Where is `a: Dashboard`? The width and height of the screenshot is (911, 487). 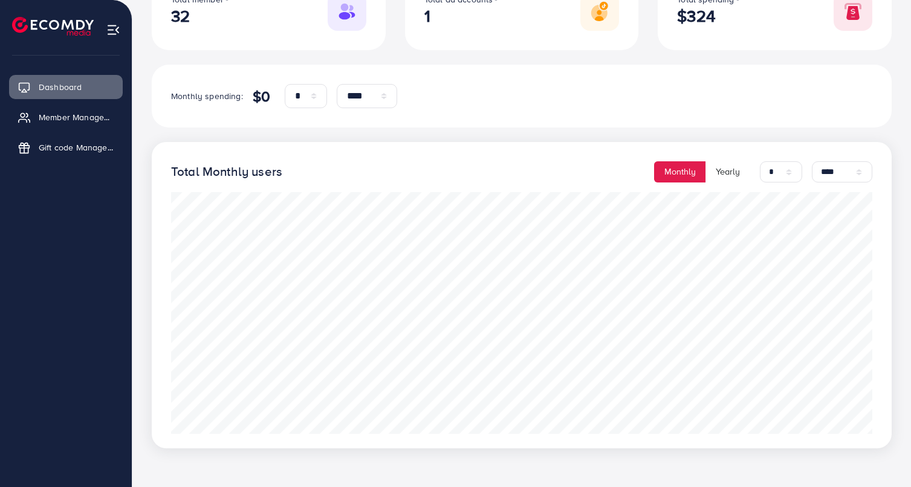 a: Dashboard is located at coordinates (66, 87).